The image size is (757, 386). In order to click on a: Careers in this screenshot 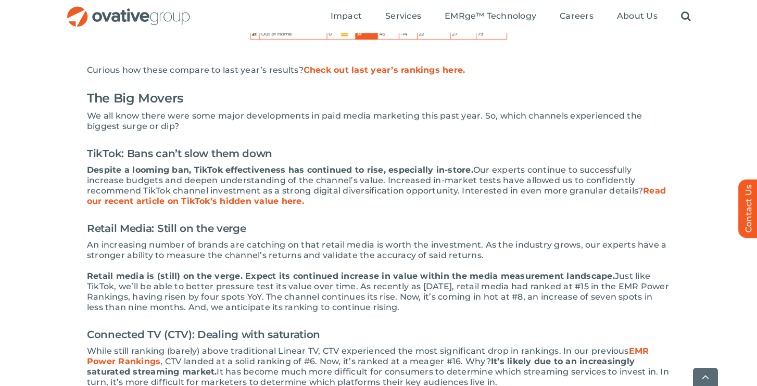, I will do `click(577, 17)`.